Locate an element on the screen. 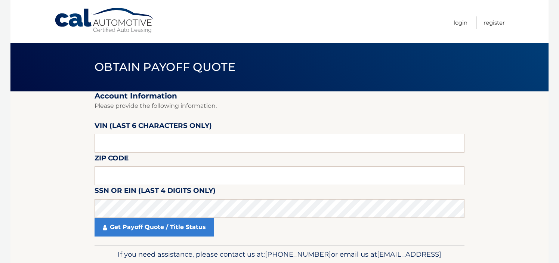  label: SSN or EIN (last 4 digits only) is located at coordinates (155, 192).